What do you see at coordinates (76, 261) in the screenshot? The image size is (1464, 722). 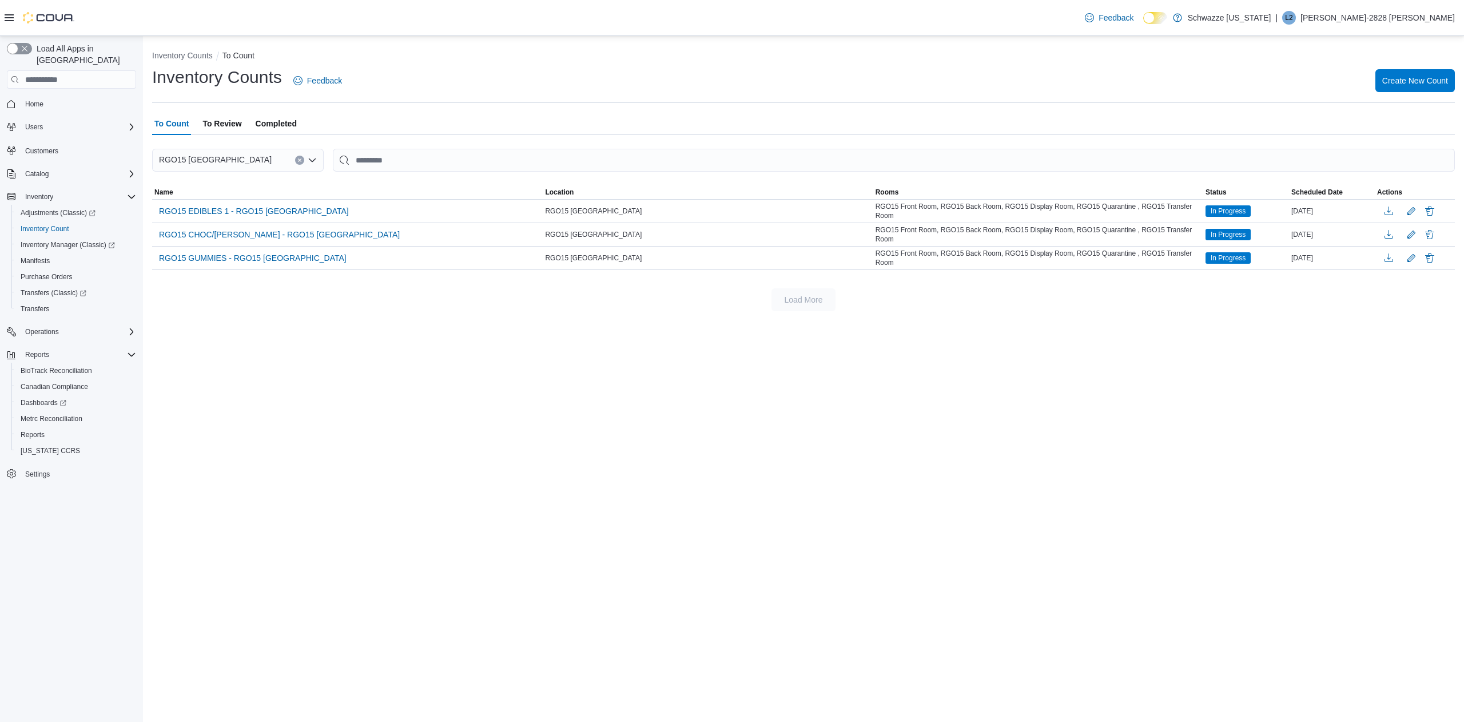 I see `button: Manifests` at bounding box center [76, 261].